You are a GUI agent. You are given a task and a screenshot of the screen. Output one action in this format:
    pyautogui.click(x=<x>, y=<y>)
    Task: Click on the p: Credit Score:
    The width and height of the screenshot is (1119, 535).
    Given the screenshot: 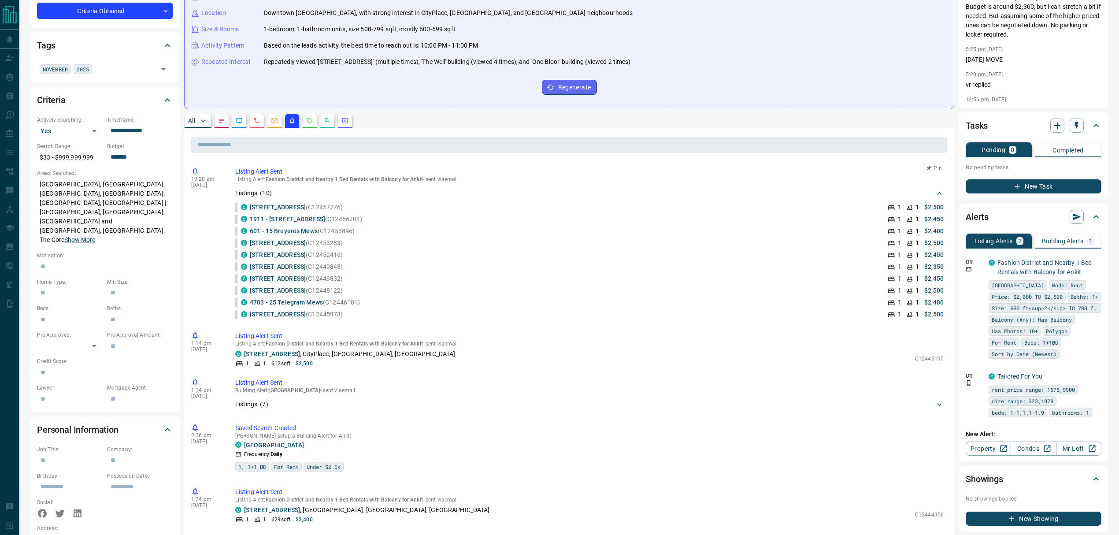 What is the action you would take?
    pyautogui.click(x=105, y=361)
    